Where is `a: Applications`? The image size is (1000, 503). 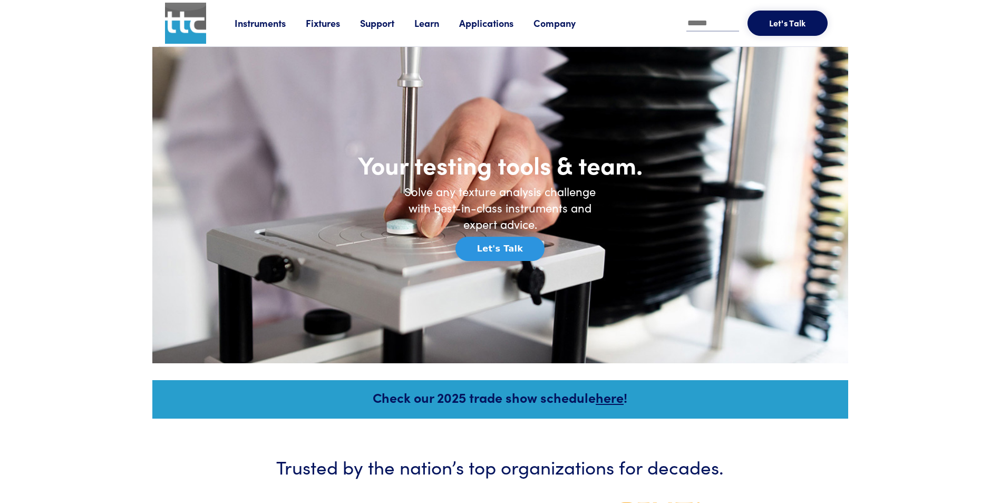 a: Applications is located at coordinates (496, 23).